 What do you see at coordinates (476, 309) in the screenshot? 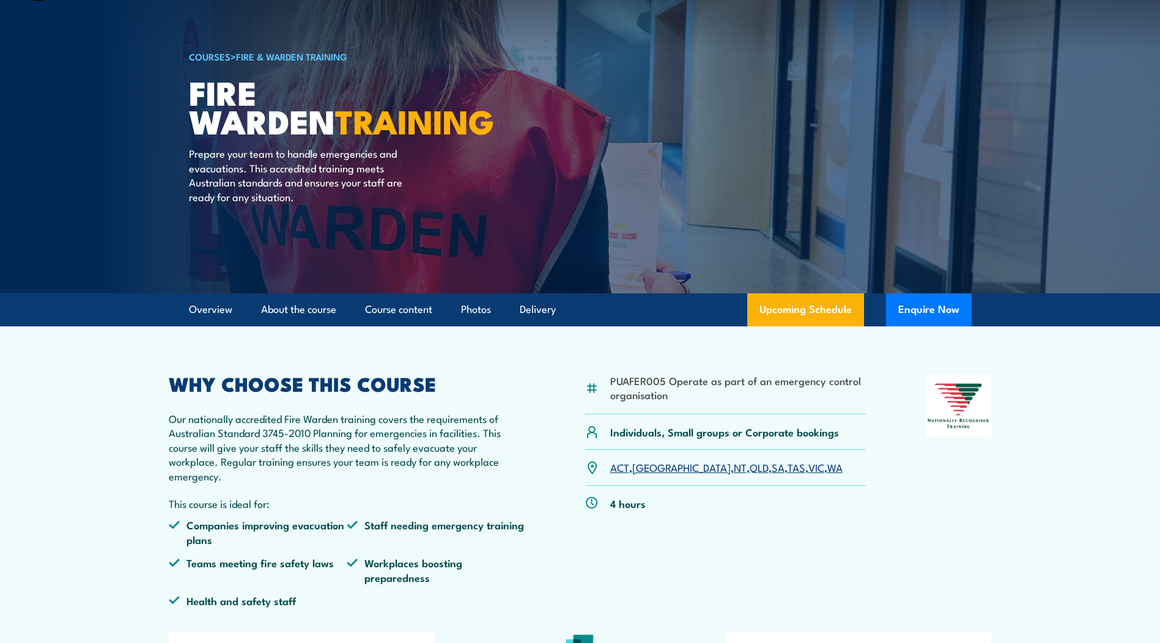
I see `a: Photos` at bounding box center [476, 309].